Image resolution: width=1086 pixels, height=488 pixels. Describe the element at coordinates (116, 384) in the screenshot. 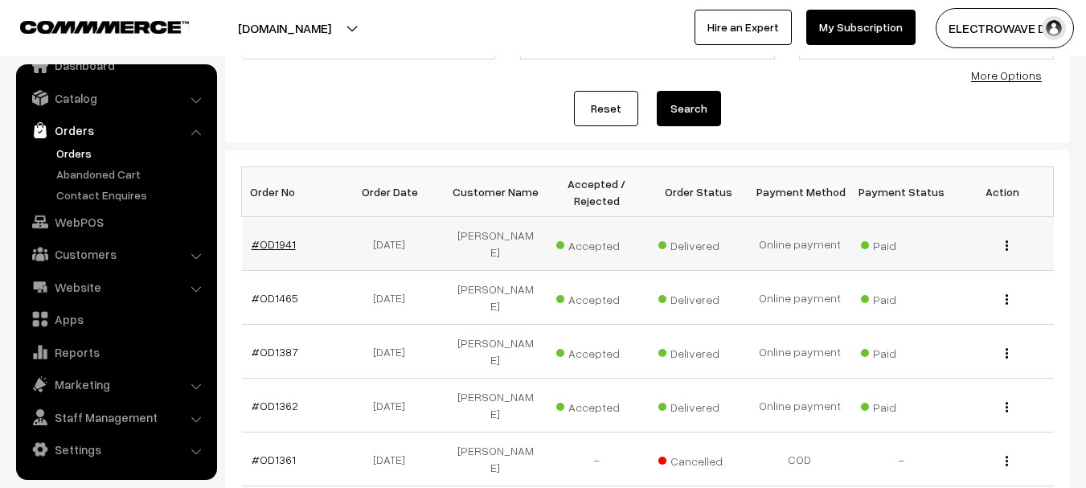

I see `a: Marketing` at that location.